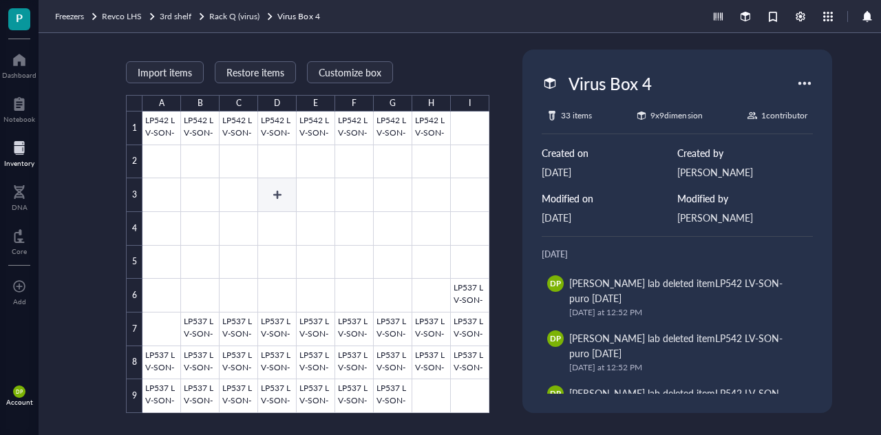 The height and width of the screenshot is (435, 881). Describe the element at coordinates (431, 103) in the screenshot. I see `div: H` at that location.